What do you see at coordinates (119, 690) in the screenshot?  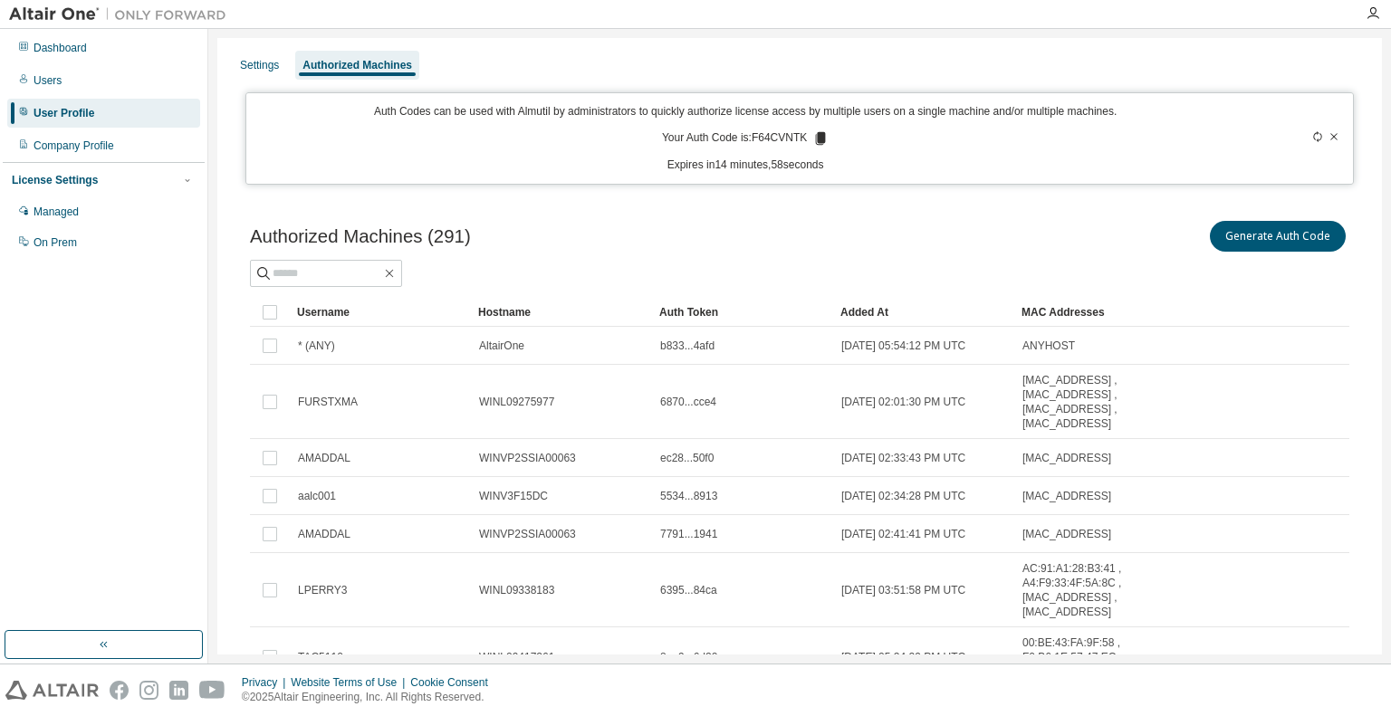 I see `img: facebook.svg` at bounding box center [119, 690].